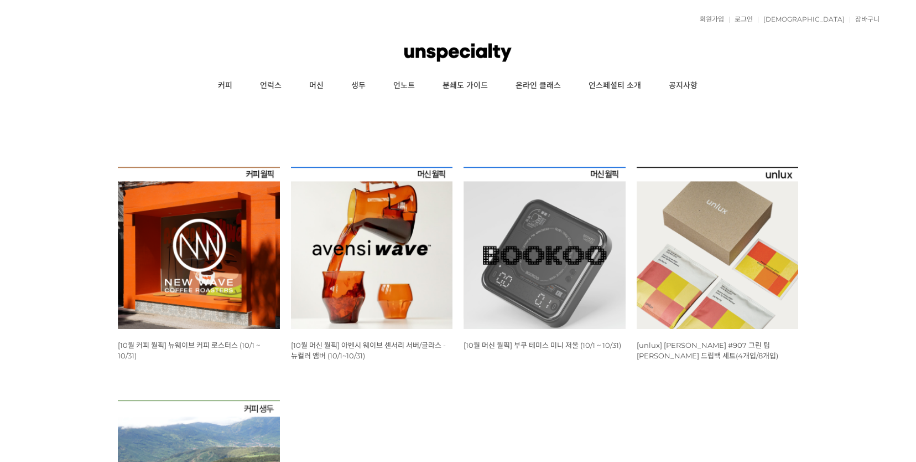 This screenshot has height=462, width=916. What do you see at coordinates (372, 247) in the screenshot?
I see `img: [10월 머신 월픽] 아벤시 웨이브 센서리 서버/글라스 - 뉴컬러 앰버 (10/1~10/31)` at bounding box center [372, 247].